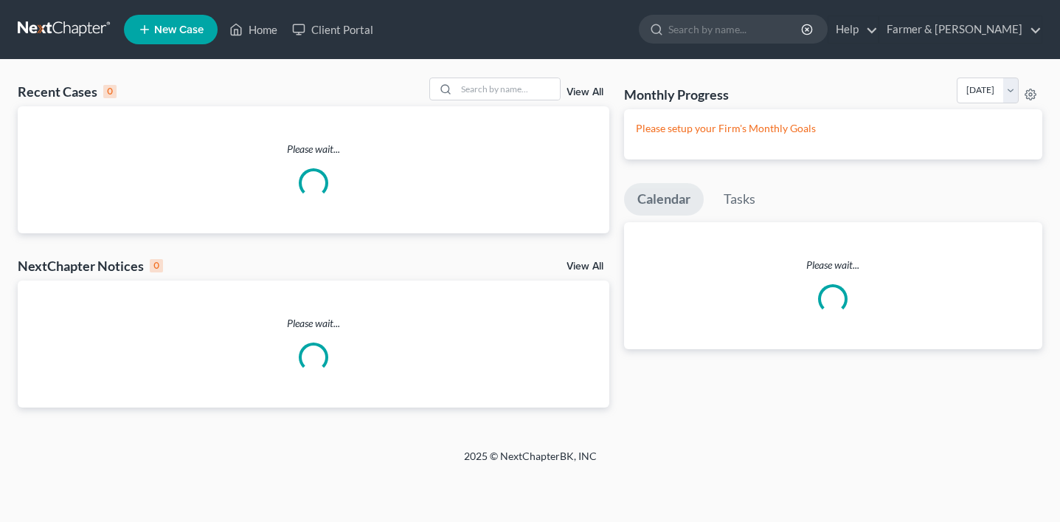  What do you see at coordinates (90, 266) in the screenshot?
I see `div: NextChapter Notices` at bounding box center [90, 266].